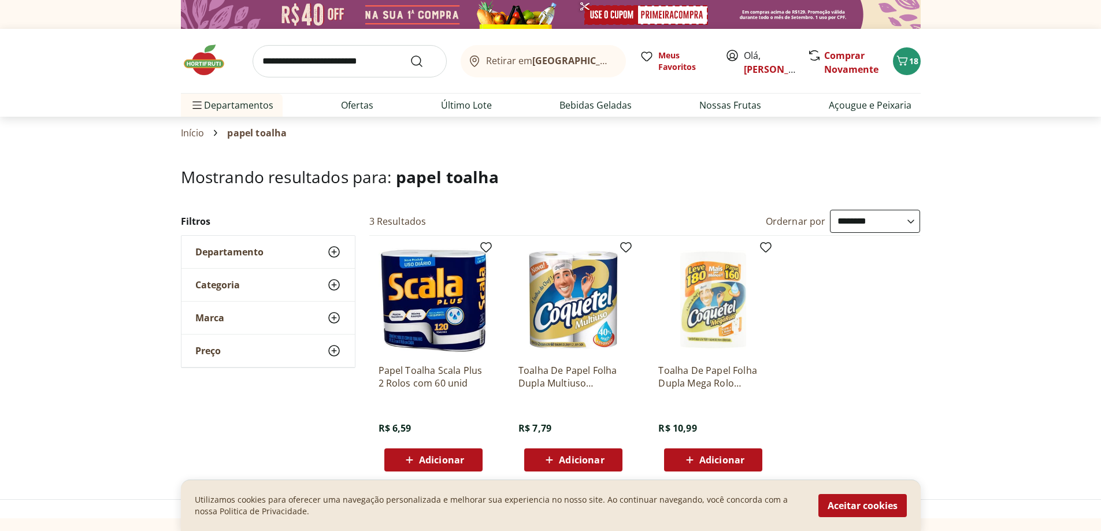 The width and height of the screenshot is (1101, 531). I want to click on p: Utilizamos cookies para oferecer uma navegação personalizada e melhorar sua experiencia no nosso ..., so click(499, 506).